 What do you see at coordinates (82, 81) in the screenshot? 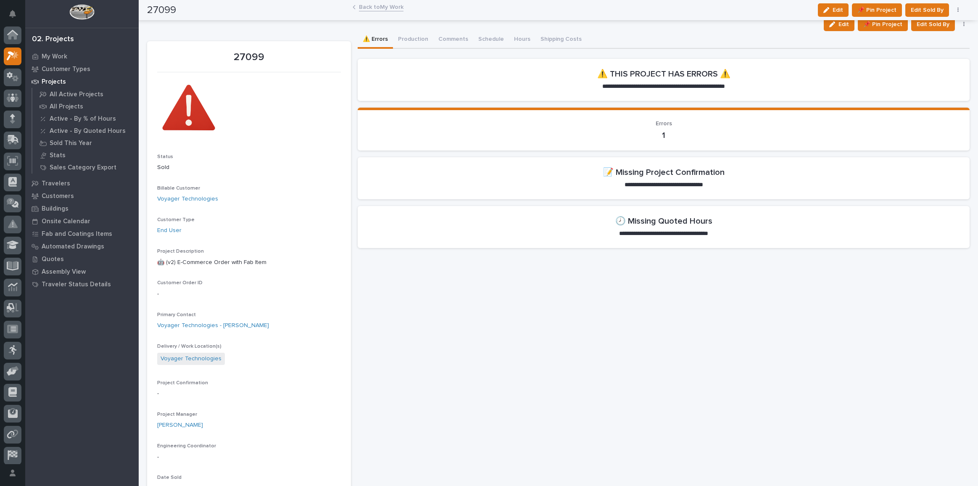
I see `a: Projects` at bounding box center [82, 81].